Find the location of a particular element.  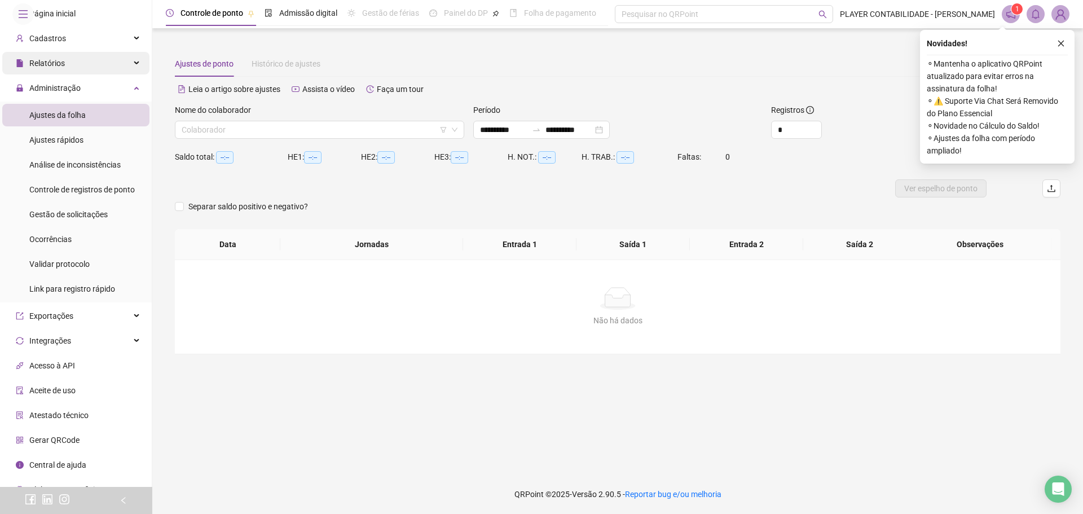

span: Cadastros is located at coordinates (47, 38).